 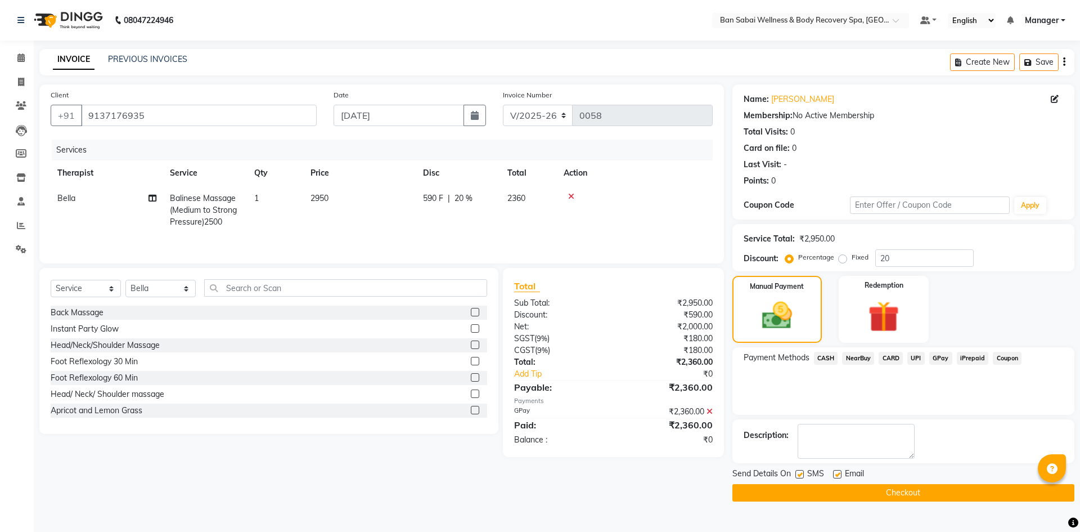 What do you see at coordinates (524, 338) in the screenshot?
I see `span: SGST` at bounding box center [524, 338].